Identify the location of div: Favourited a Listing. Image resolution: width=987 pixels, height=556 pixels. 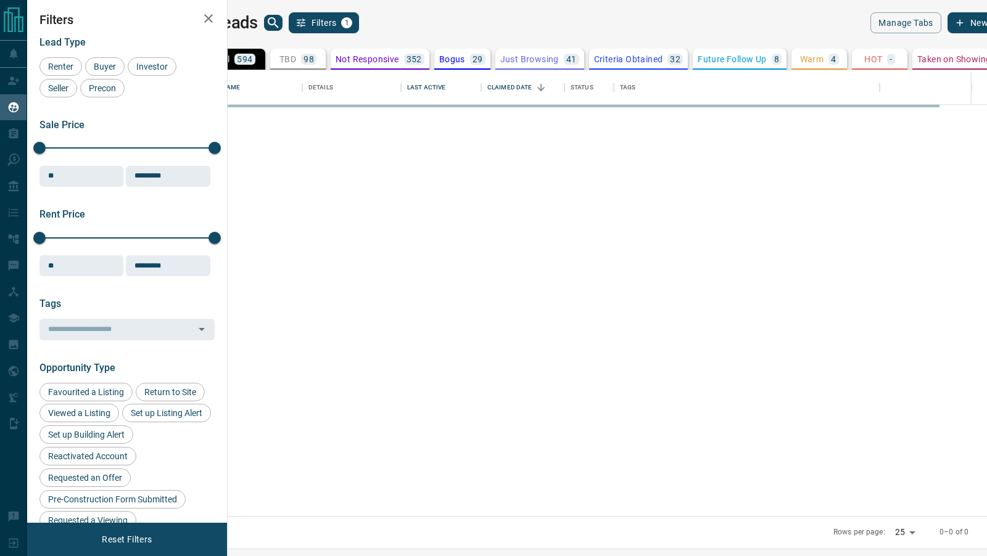
(86, 392).